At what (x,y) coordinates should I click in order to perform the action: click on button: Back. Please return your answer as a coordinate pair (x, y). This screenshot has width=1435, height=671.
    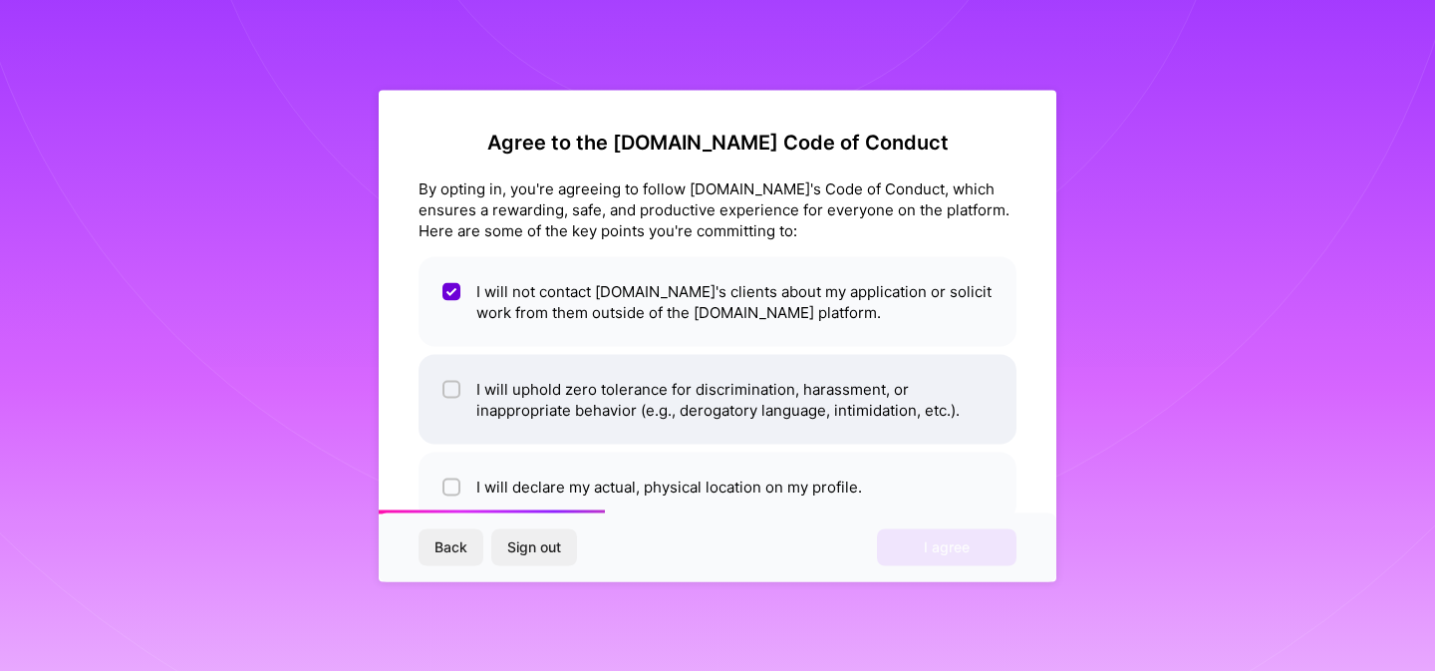
    Looking at the image, I should click on (451, 547).